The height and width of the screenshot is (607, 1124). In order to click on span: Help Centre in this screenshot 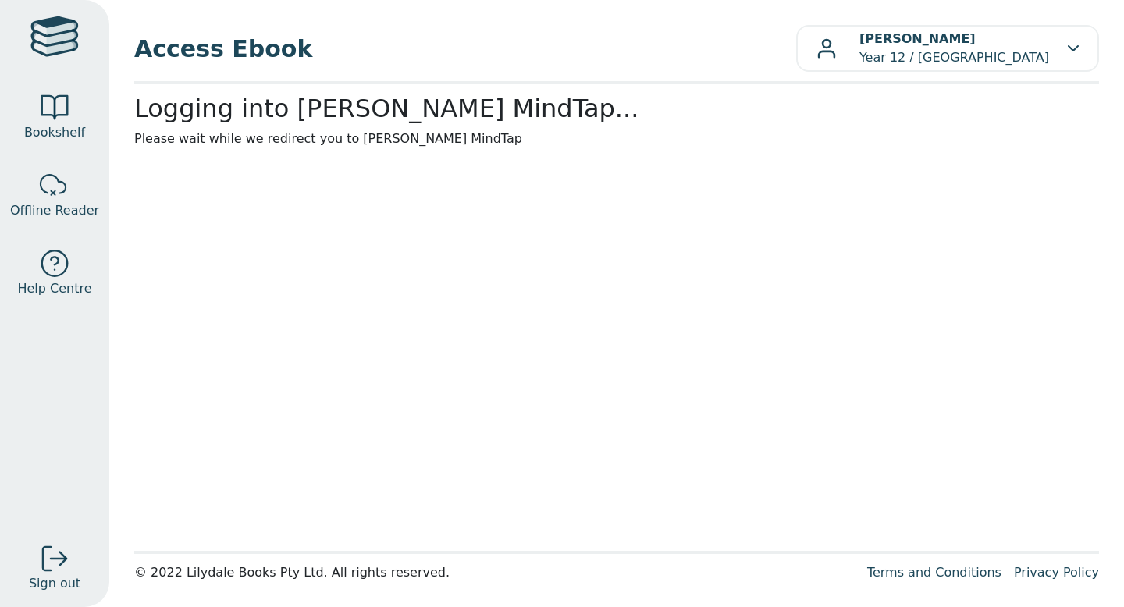, I will do `click(54, 289)`.